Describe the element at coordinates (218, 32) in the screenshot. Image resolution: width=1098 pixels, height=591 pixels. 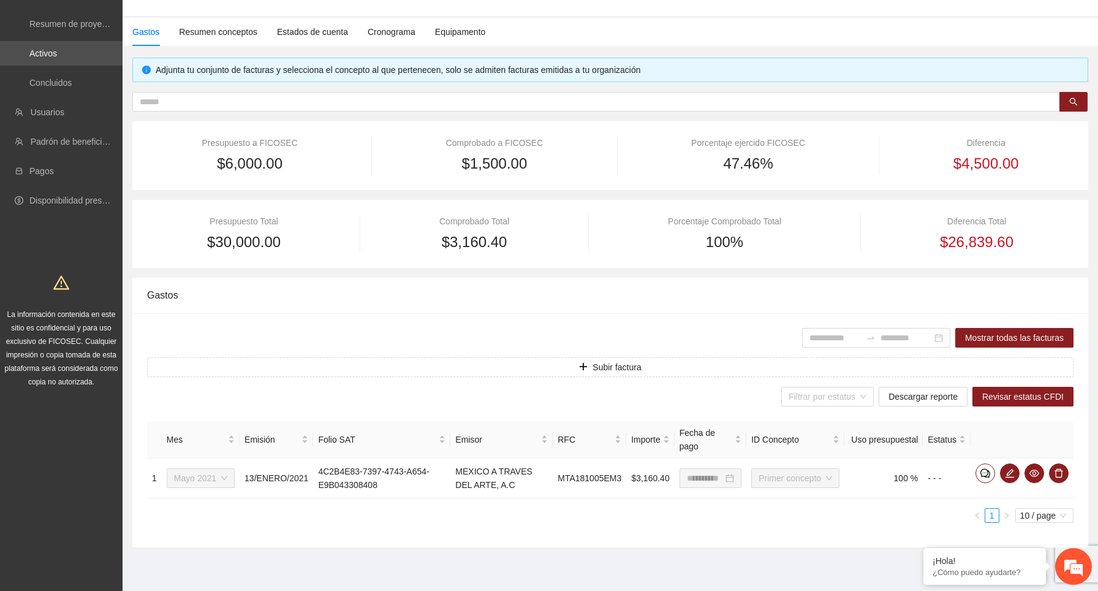
I see `div: Resumen conceptos` at that location.